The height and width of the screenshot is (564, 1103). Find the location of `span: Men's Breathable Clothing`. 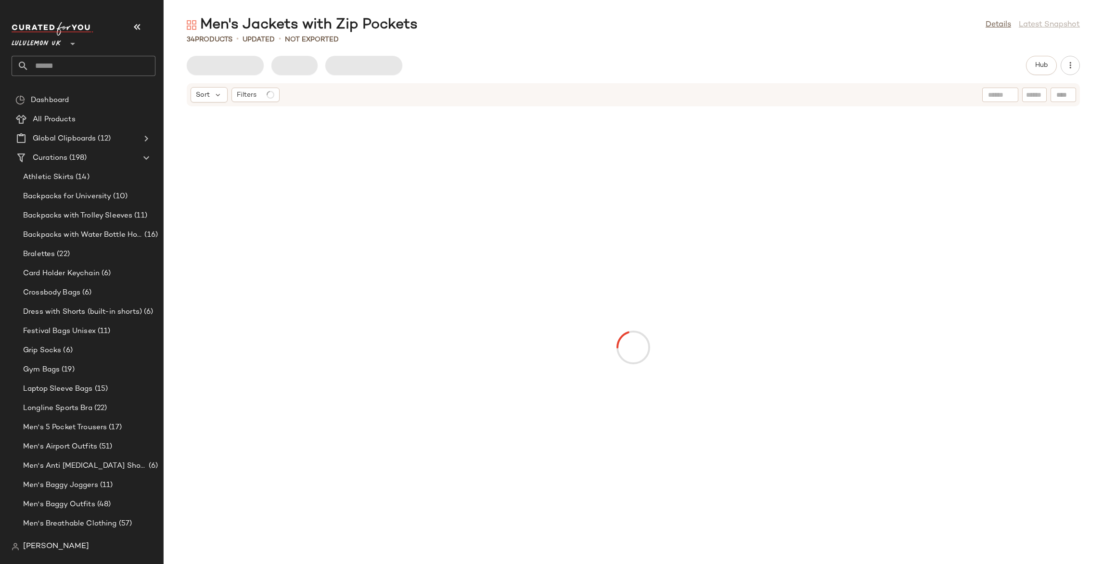

span: Men's Breathable Clothing is located at coordinates (70, 523).